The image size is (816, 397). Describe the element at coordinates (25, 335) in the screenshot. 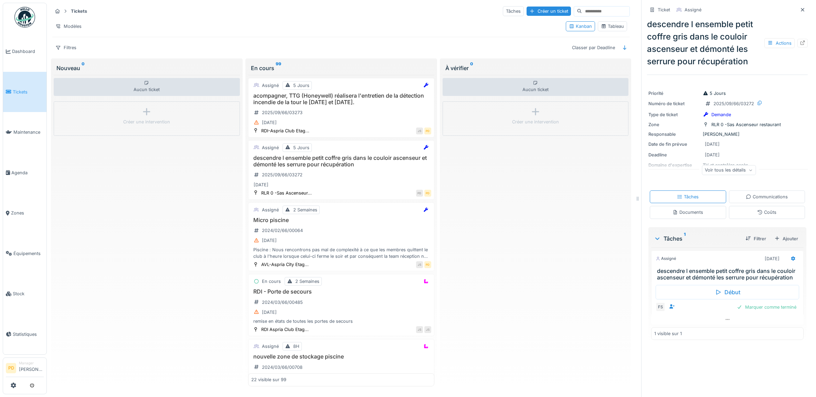

I see `a: Statistiques` at that location.